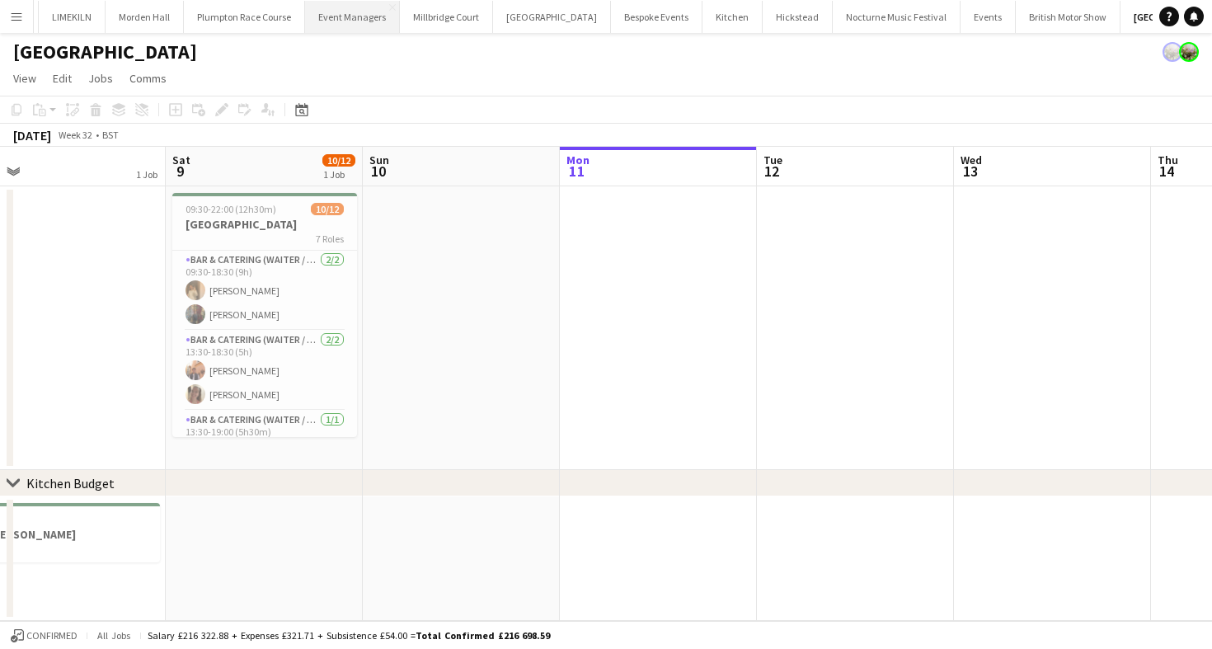 The image size is (1212, 649). Describe the element at coordinates (896, 16) in the screenshot. I see `button: Nocturne Music Festival` at that location.